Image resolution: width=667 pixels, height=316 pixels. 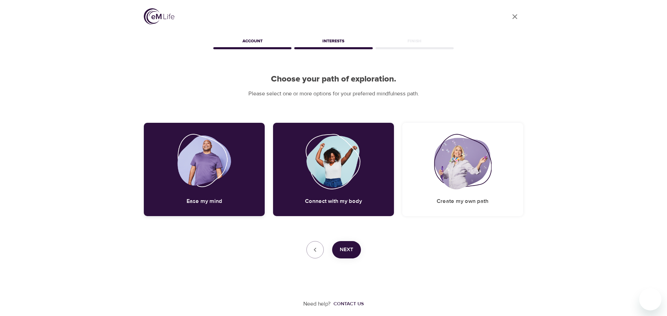 What do you see at coordinates (463, 169) in the screenshot?
I see `div: Create my own pathCreate my own path` at bounding box center [463, 169].